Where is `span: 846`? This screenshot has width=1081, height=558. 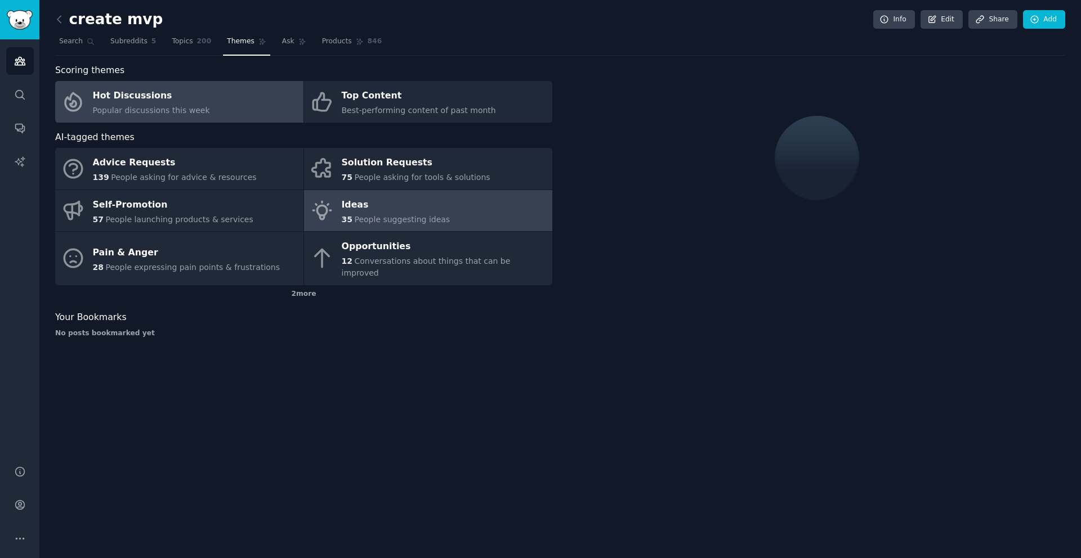
span: 846 is located at coordinates (375, 42).